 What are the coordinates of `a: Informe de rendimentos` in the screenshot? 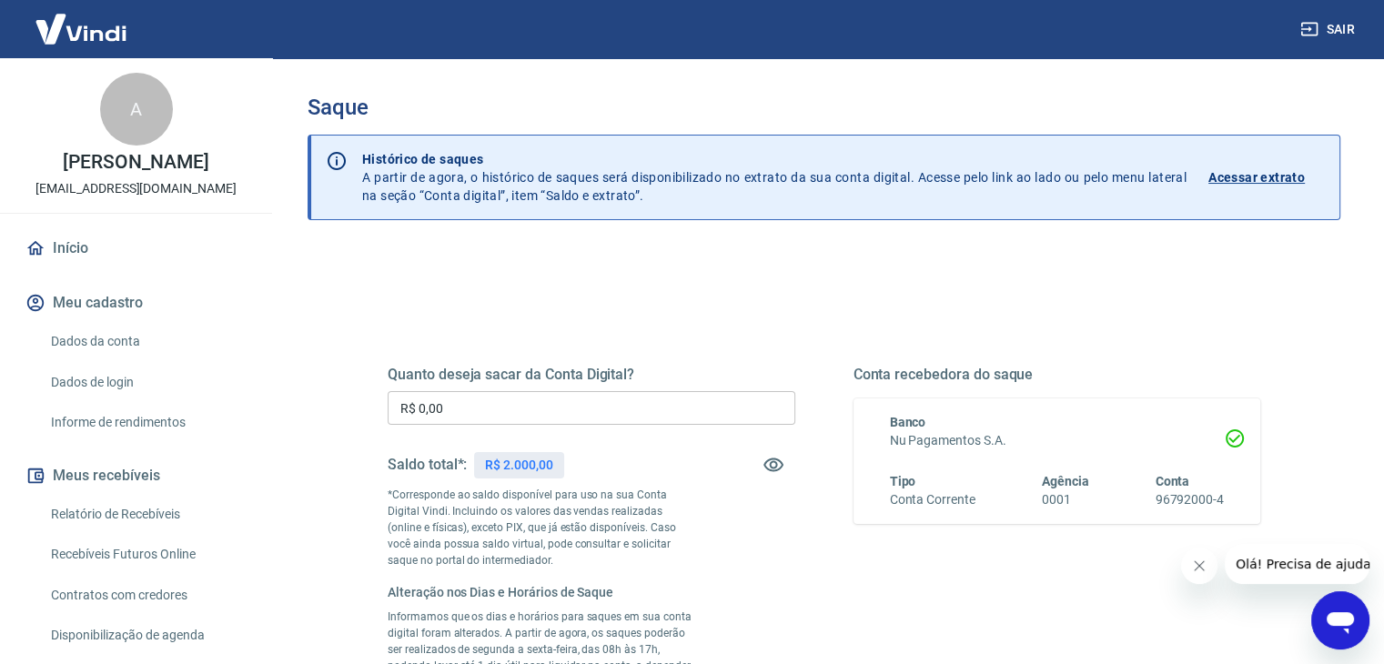 It's located at (147, 422).